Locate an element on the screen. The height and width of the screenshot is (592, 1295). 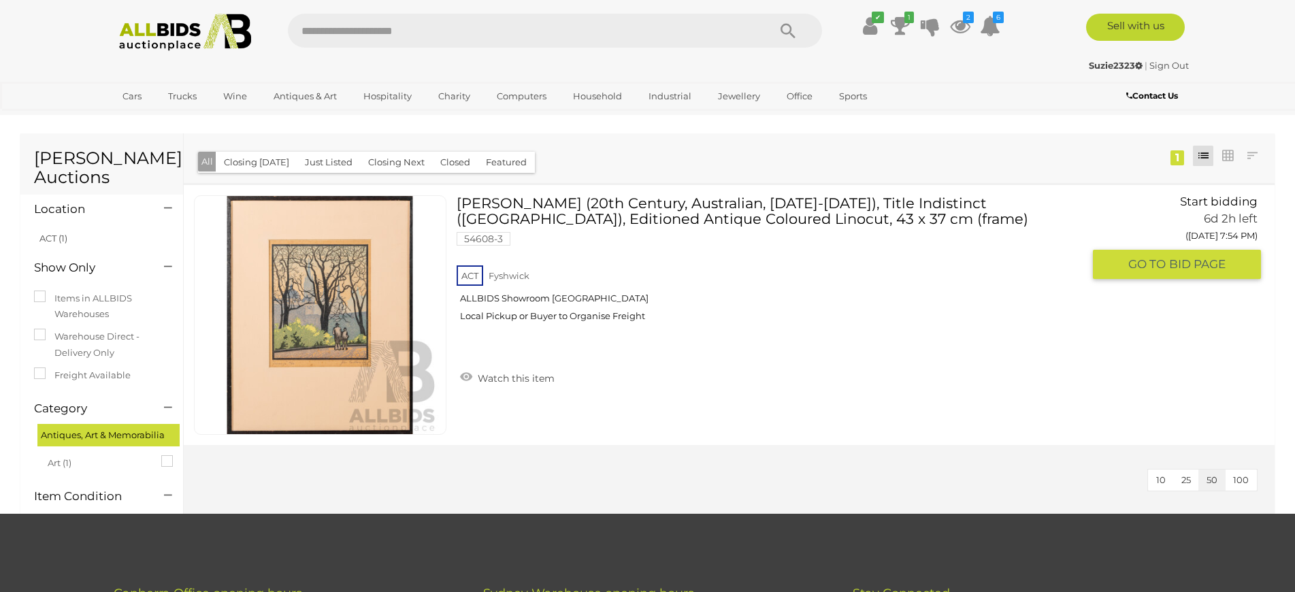
a: 6 is located at coordinates (990, 26).